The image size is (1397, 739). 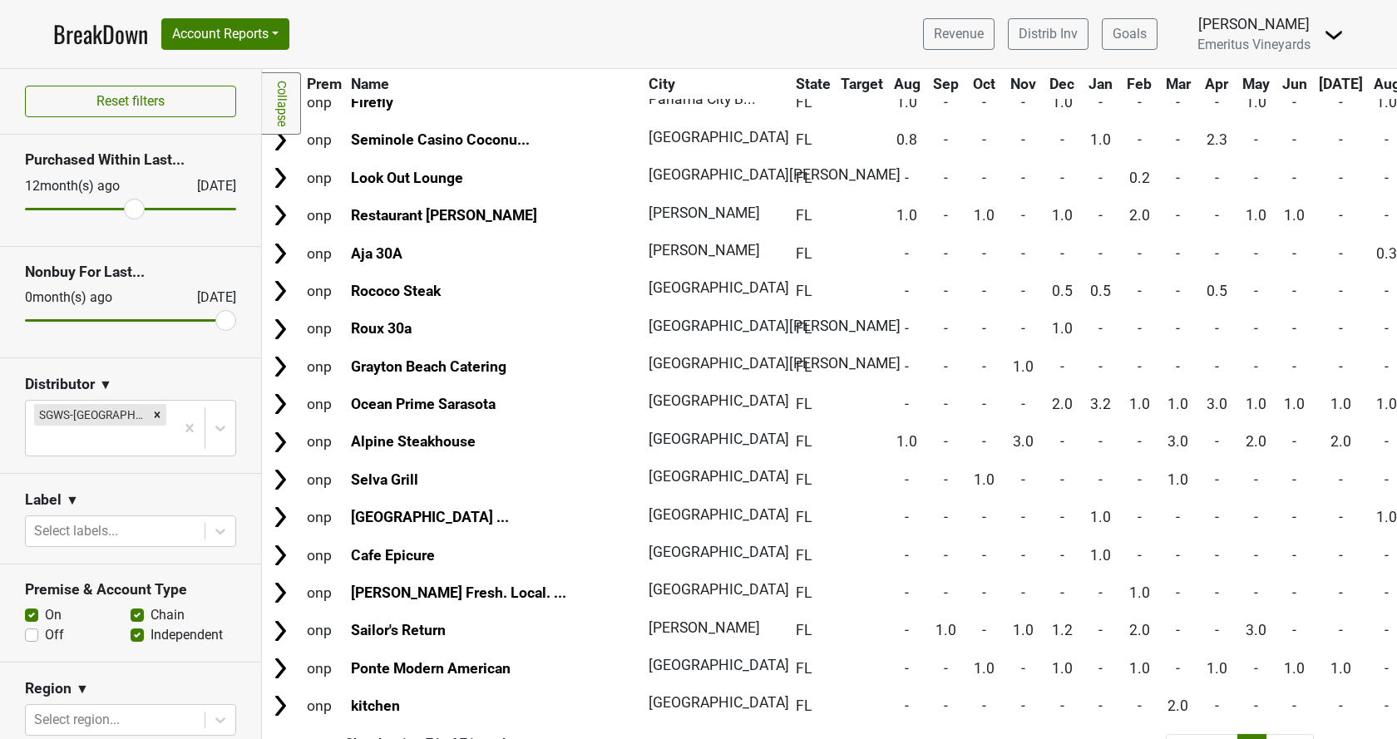 What do you see at coordinates (712, 84) in the screenshot?
I see `th: City: activate to sort column descending` at bounding box center [712, 84].